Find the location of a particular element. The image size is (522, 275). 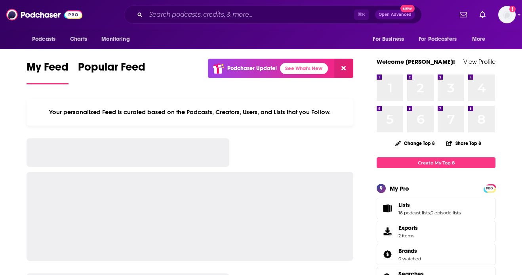

a: Charts is located at coordinates (78, 39).